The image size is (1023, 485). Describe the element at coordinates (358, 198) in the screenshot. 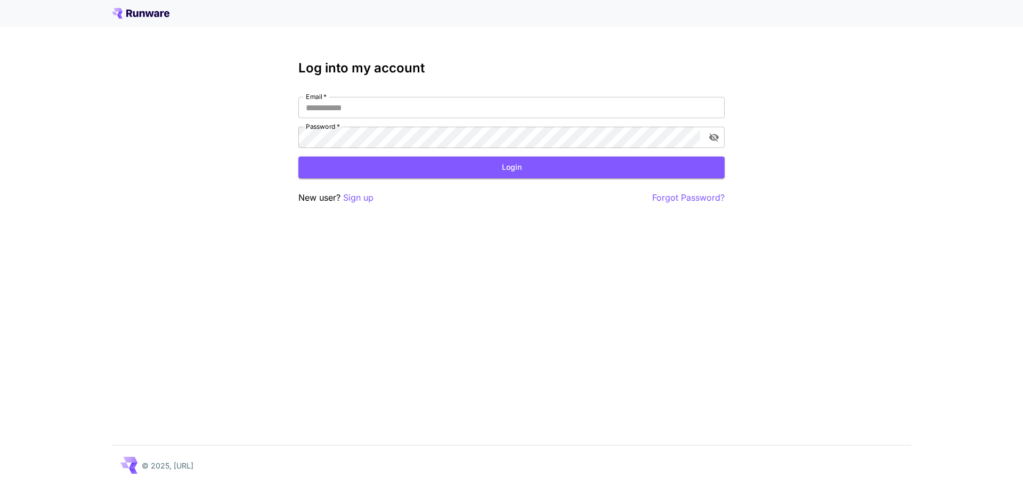

I see `button: Sign up` at that location.